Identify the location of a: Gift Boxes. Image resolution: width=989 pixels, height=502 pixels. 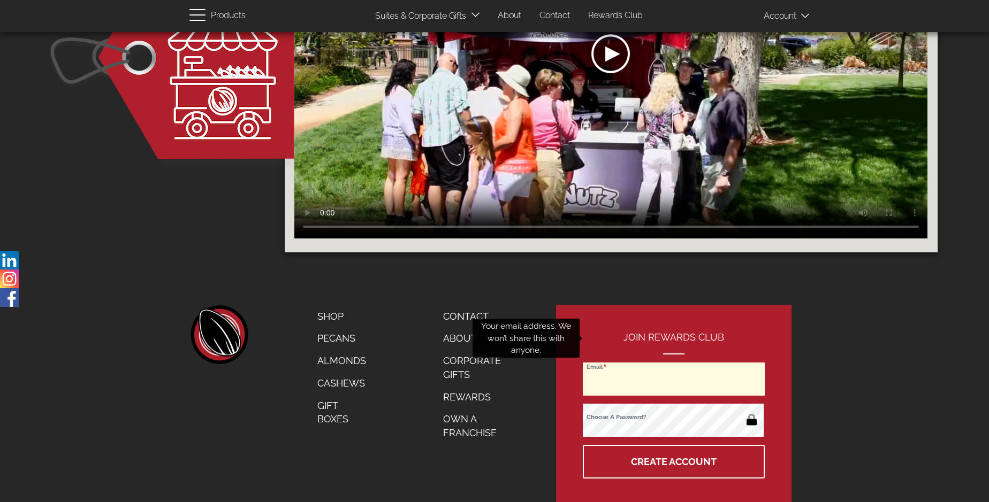
(341, 412).